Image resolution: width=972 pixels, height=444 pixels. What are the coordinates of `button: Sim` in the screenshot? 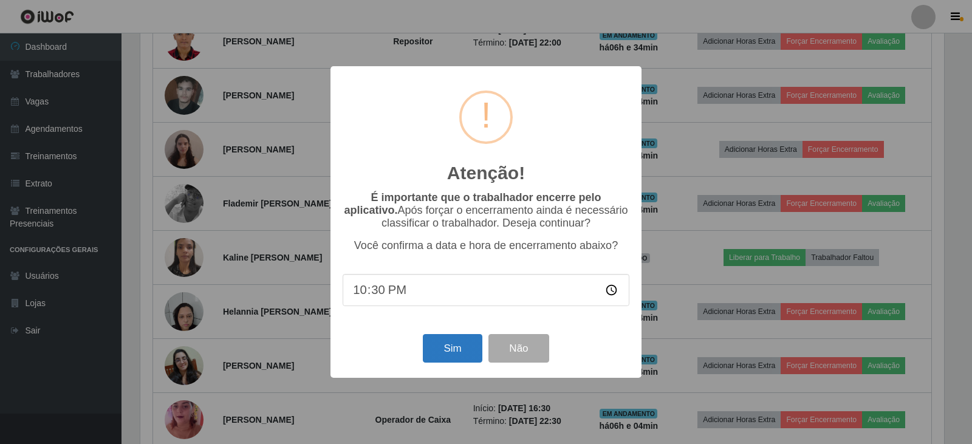 It's located at (452, 348).